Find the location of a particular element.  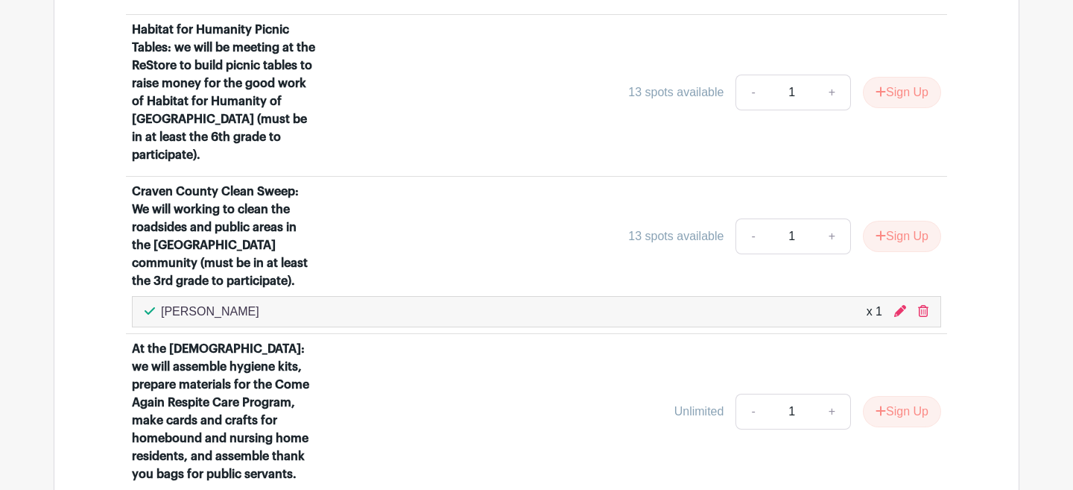

div: x 1 is located at coordinates (874, 311).